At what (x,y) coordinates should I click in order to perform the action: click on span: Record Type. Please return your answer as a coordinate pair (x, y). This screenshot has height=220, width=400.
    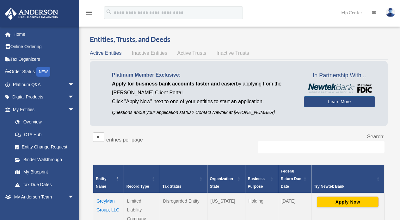
    Looking at the image, I should click on (138, 186).